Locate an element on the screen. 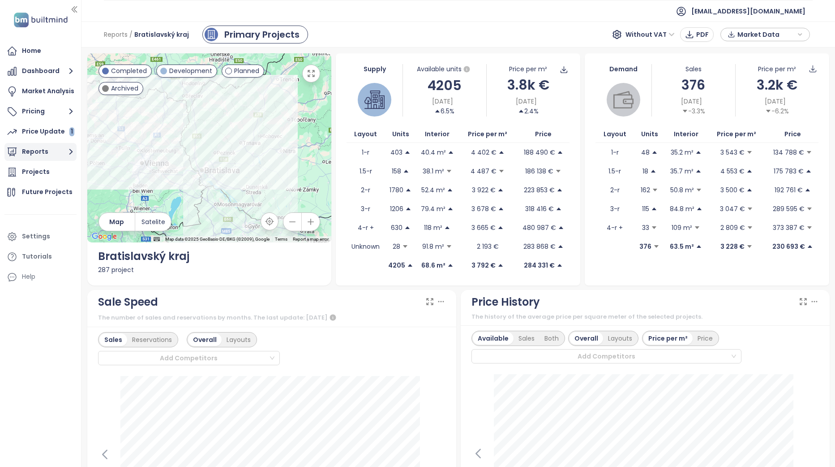 The height and width of the screenshot is (467, 835). div: Future Projects is located at coordinates (47, 192).